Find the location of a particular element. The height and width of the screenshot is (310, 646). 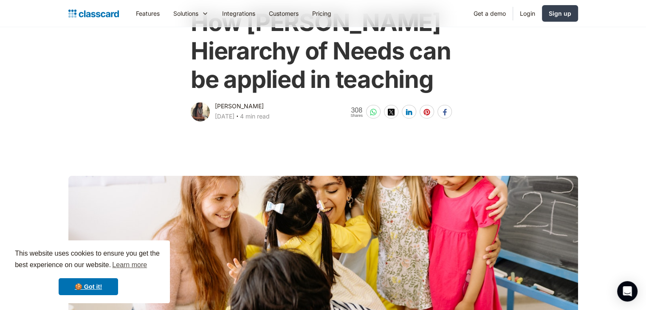

span: 308 is located at coordinates (356, 110).